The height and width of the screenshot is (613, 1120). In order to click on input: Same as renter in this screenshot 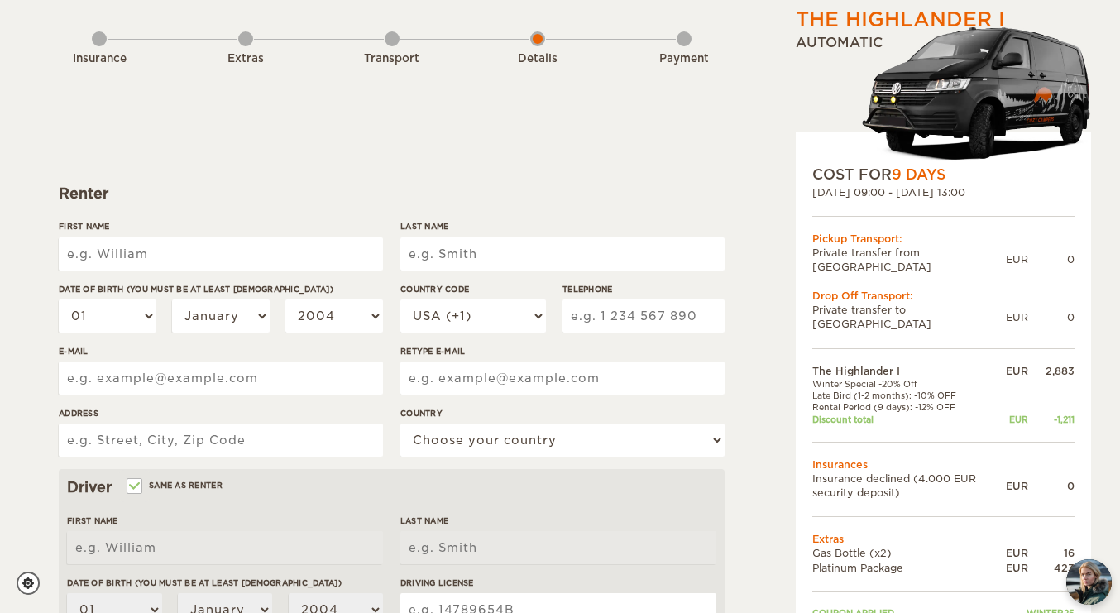, I will do `click(133, 487)`.